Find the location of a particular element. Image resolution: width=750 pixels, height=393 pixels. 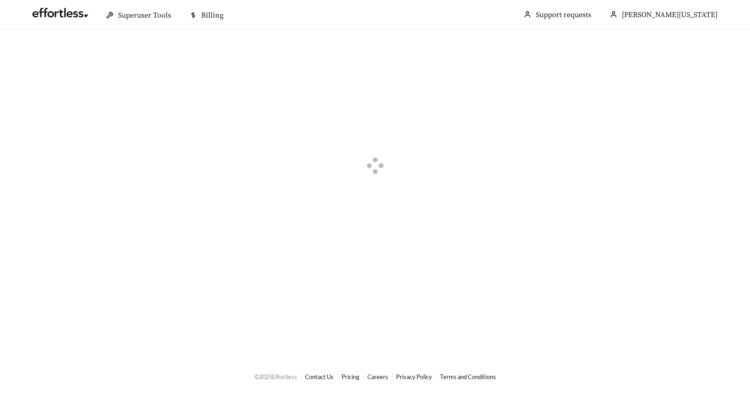

a: Pricing is located at coordinates (350, 376).